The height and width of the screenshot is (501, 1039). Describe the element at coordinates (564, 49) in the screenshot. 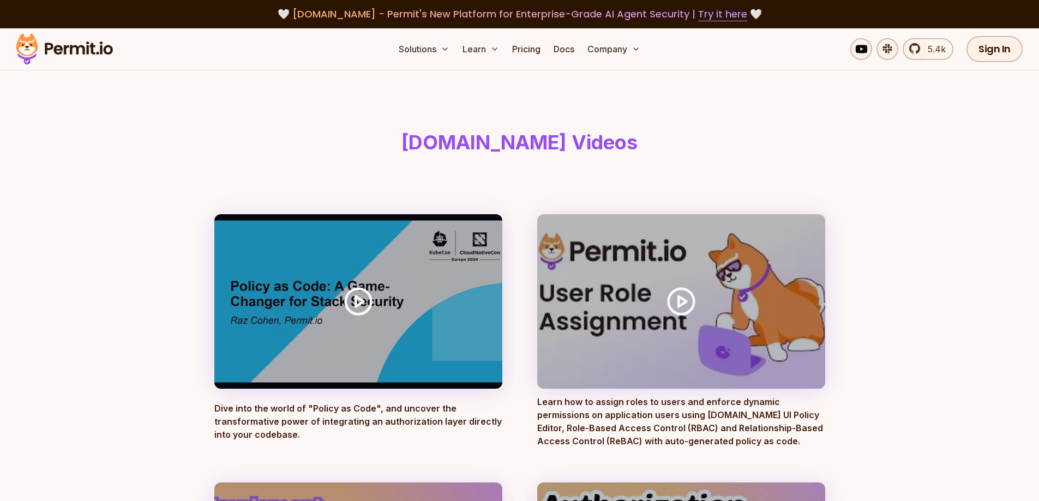

I see `a: Docs` at that location.